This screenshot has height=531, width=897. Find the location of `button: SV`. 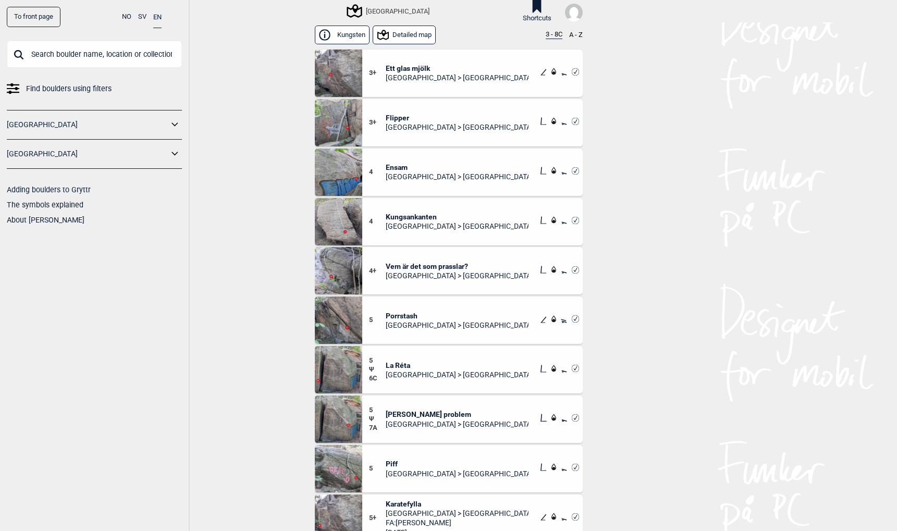

button: SV is located at coordinates (142, 17).